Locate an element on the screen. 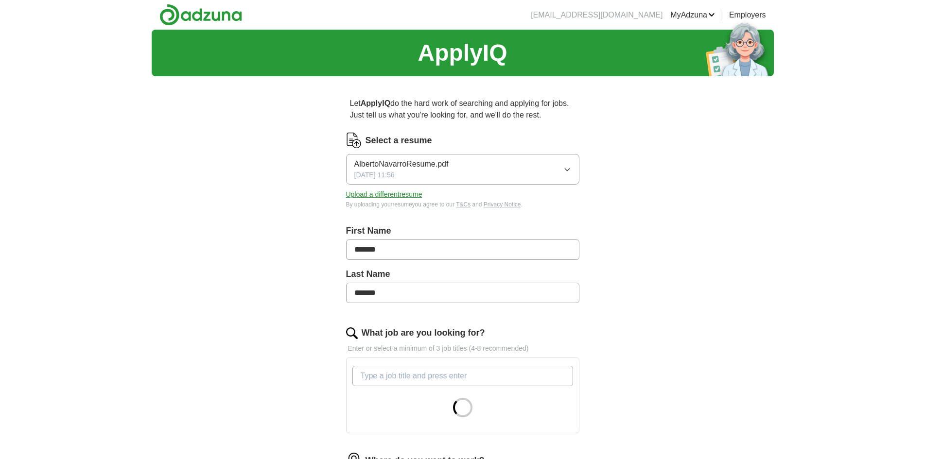 The image size is (925, 459). strong: ApplyIQ is located at coordinates (375, 103).